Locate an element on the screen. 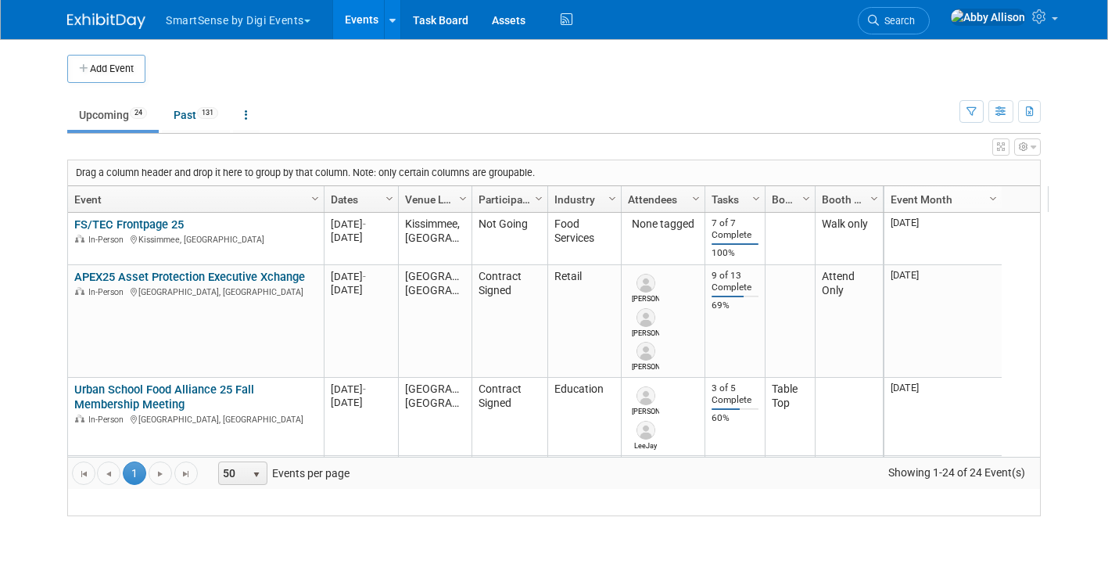  img: Sara Kaster is located at coordinates (646, 351).